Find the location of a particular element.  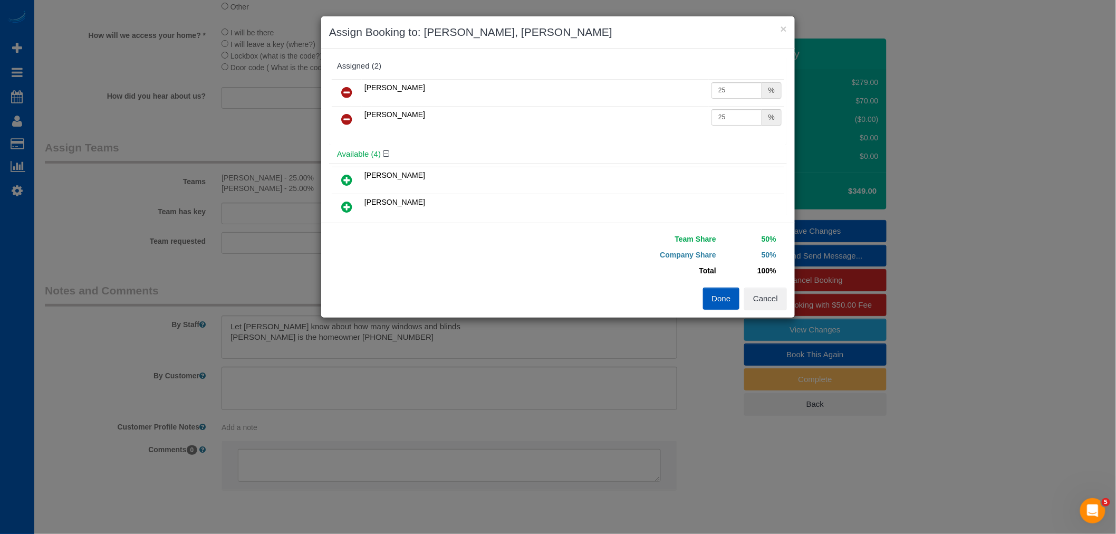

button: Done is located at coordinates (722, 299).